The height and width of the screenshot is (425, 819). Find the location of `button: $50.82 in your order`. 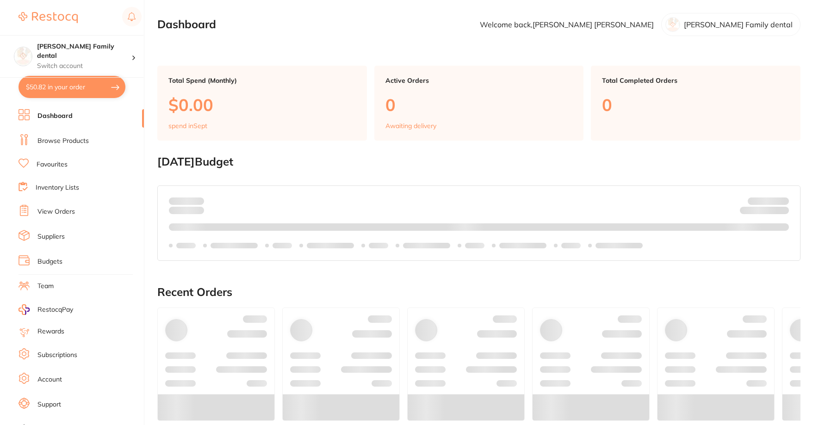

button: $50.82 in your order is located at coordinates (72, 87).